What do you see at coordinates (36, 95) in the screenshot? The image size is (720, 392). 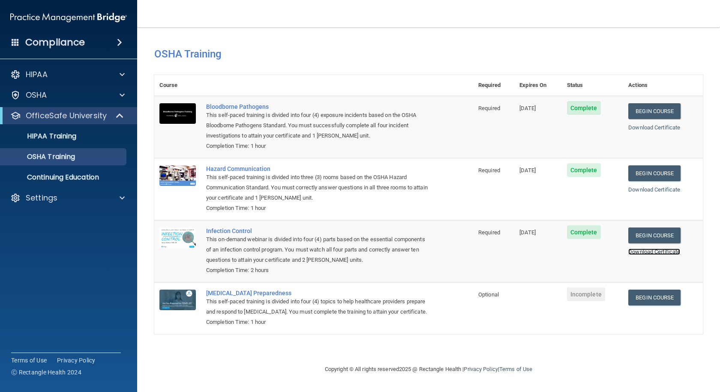 I see `p: OSHA` at bounding box center [36, 95].